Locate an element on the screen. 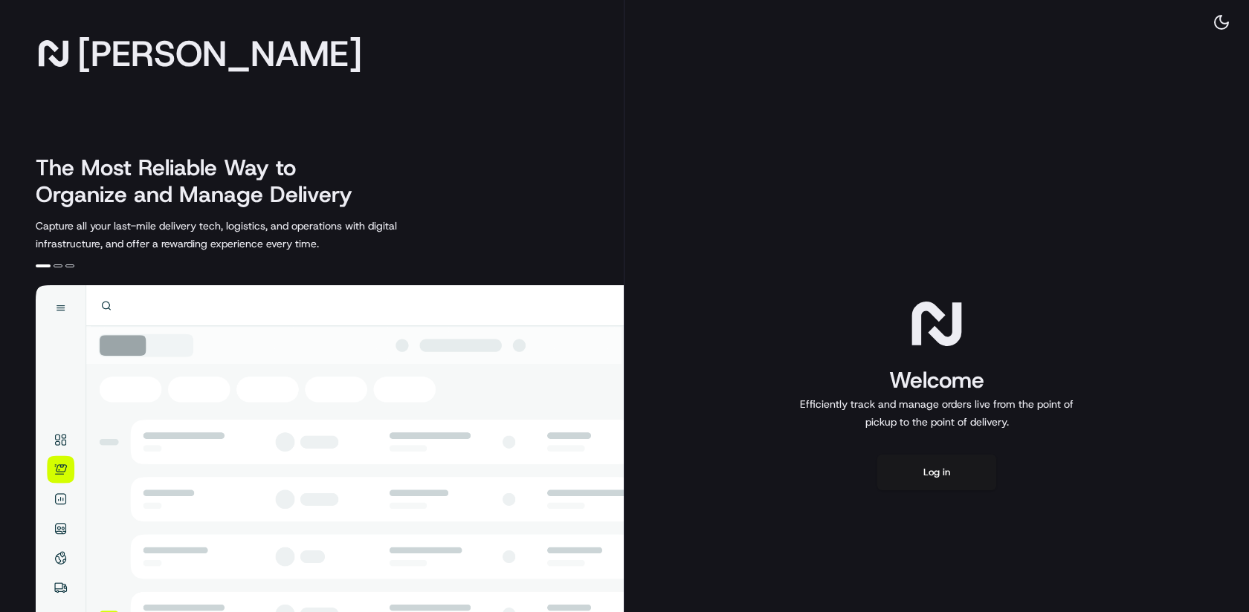 Image resolution: width=1249 pixels, height=612 pixels. p: Capture all your last-mile delivery tech, logistics, and operations with digital infrastructure, ... is located at coordinates (250, 235).